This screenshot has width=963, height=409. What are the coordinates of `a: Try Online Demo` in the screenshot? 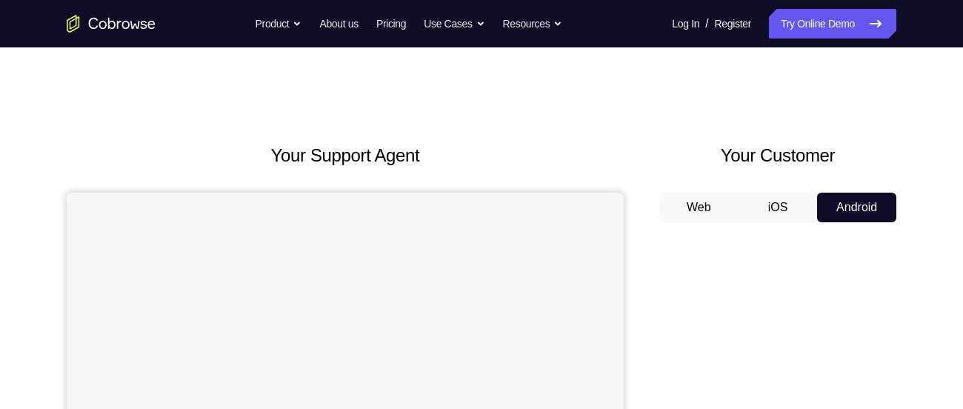 It's located at (833, 24).